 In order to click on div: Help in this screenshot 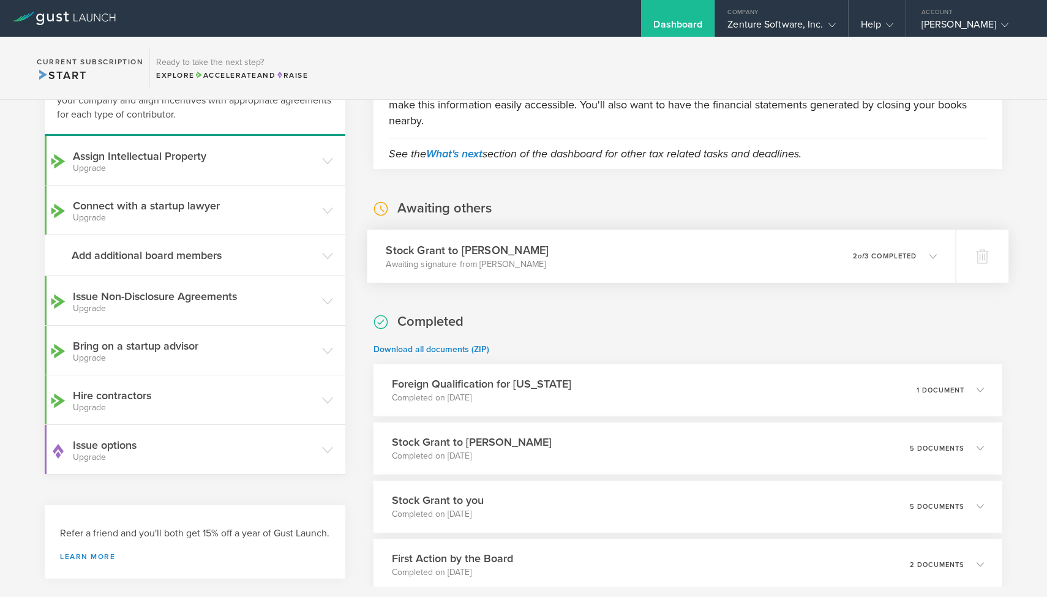, I will do `click(877, 28)`.